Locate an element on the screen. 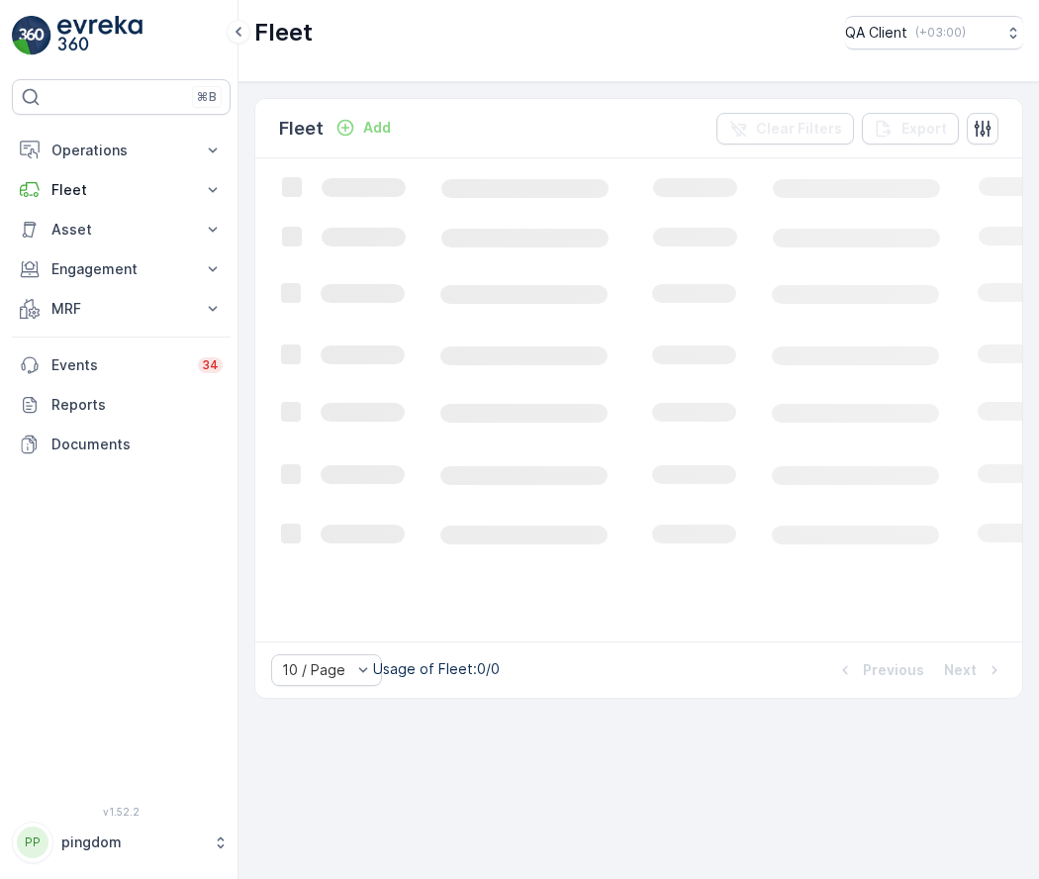 The image size is (1039, 879). div: PP is located at coordinates (33, 842).